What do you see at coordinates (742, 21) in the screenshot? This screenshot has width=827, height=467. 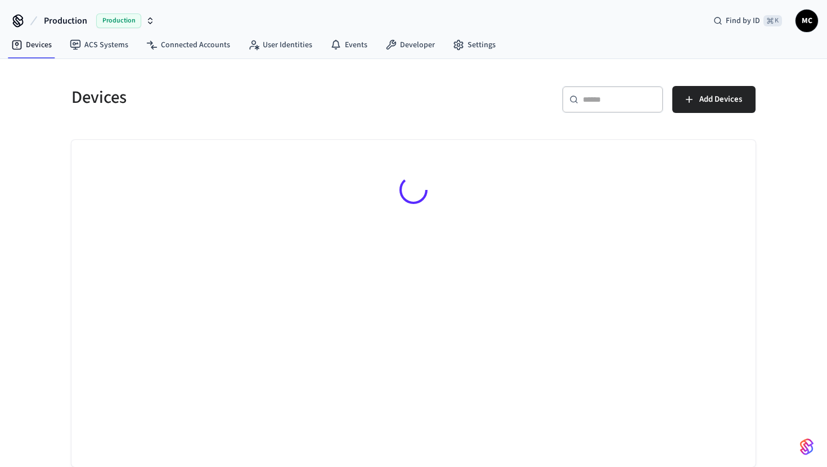 I see `span: Find by ID` at bounding box center [742, 21].